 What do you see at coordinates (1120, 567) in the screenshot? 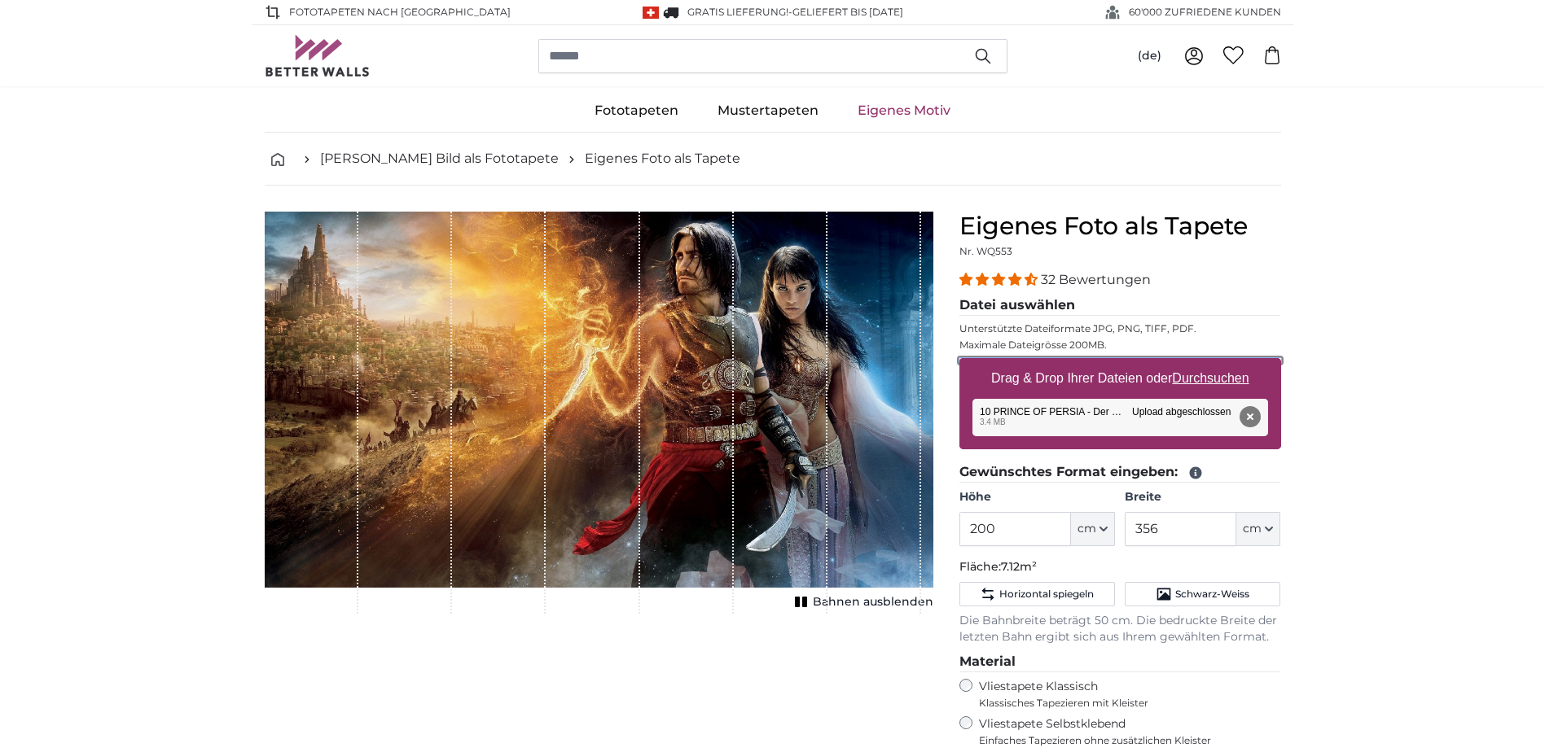
I see `p: Fläche:` at bounding box center [1120, 567].